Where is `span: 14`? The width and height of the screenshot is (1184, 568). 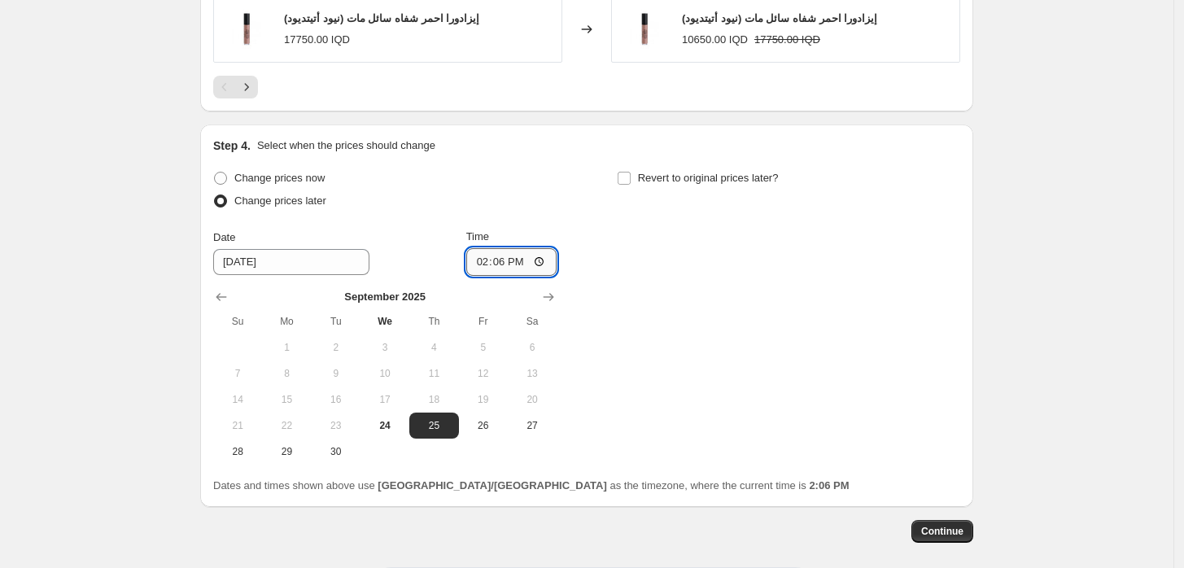
span: 14 is located at coordinates (238, 400).